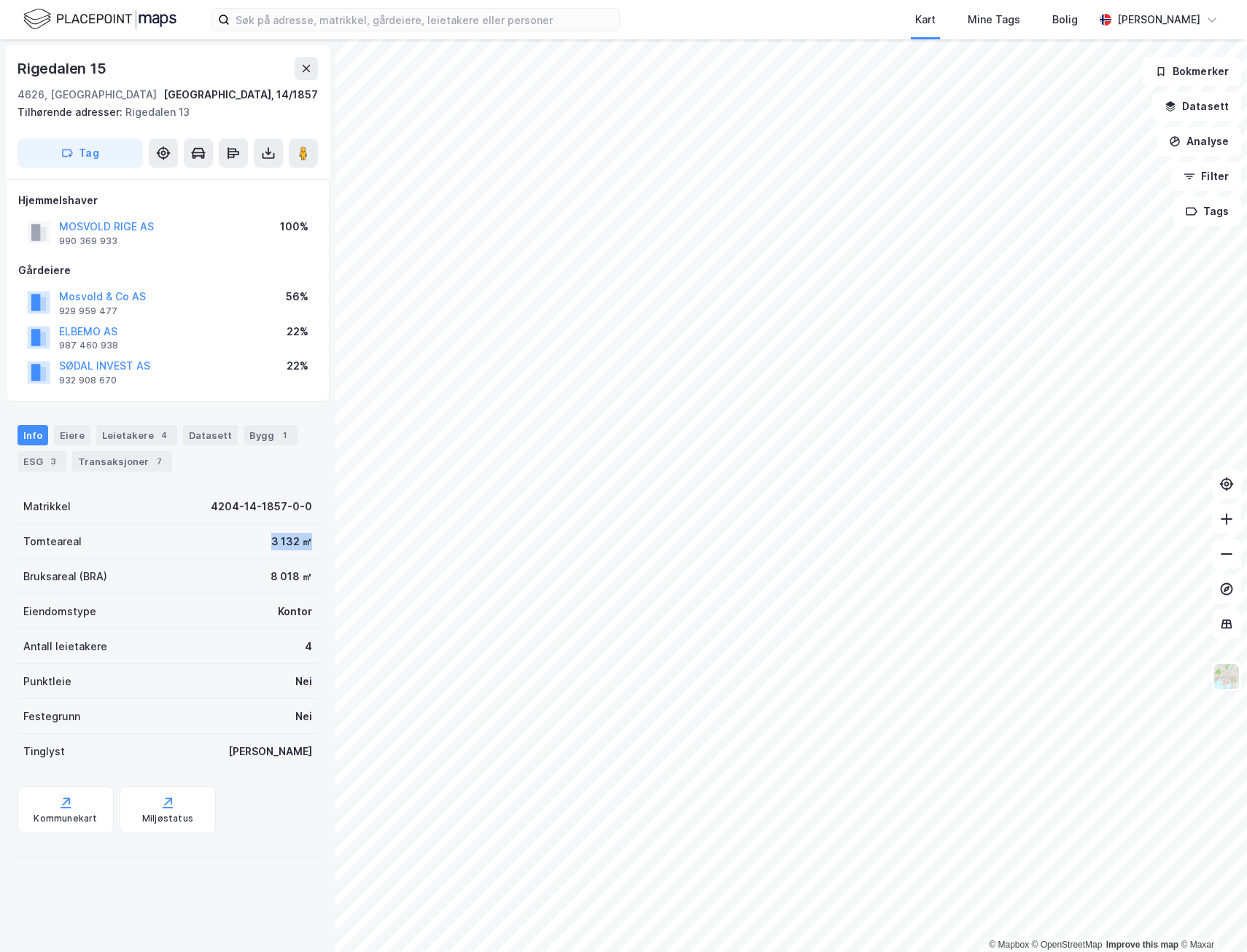  Describe the element at coordinates (162, 112) in the screenshot. I see `div: Rigedalen 13` at that location.